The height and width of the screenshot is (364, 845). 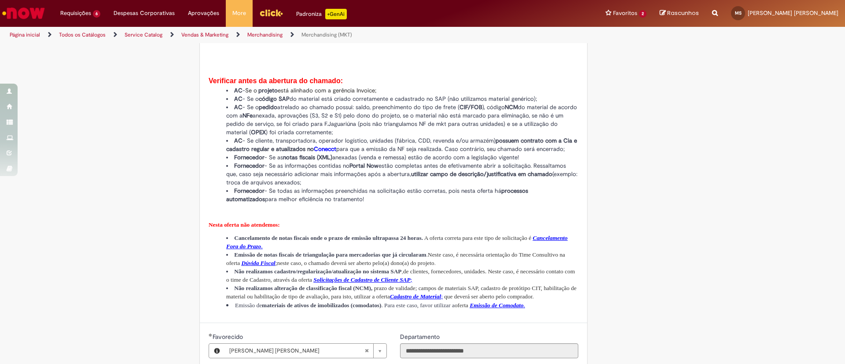 What do you see at coordinates (143, 35) in the screenshot?
I see `a: Service Catalog` at bounding box center [143, 35].